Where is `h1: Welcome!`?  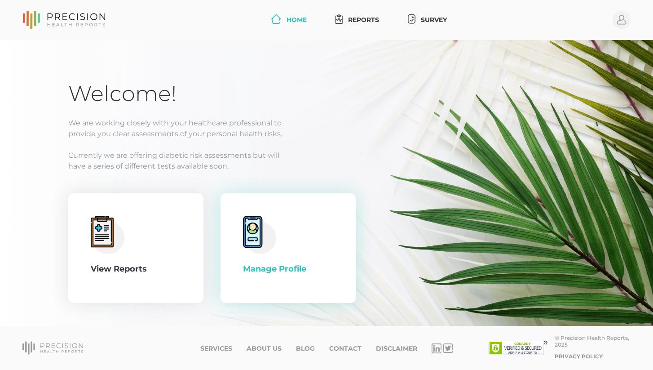
h1: Welcome! is located at coordinates (327, 93).